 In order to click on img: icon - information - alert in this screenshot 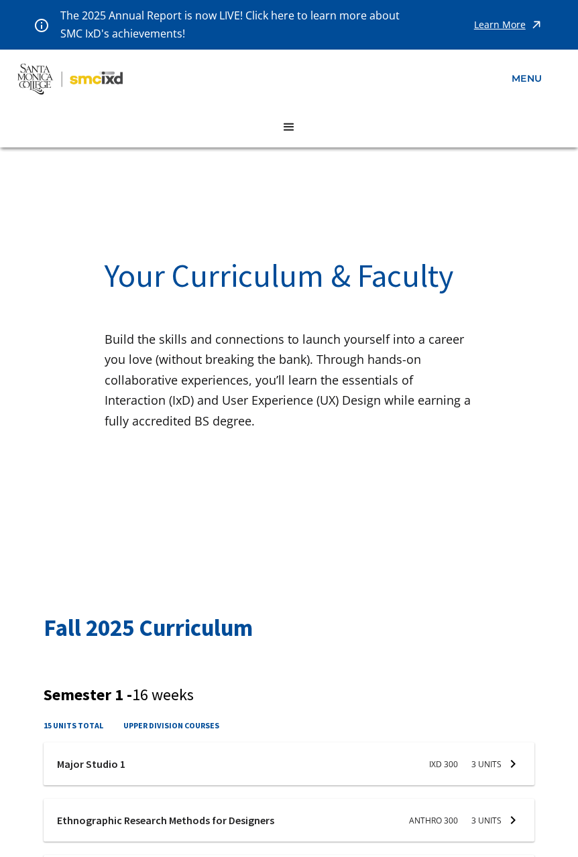, I will do `click(42, 25)`.